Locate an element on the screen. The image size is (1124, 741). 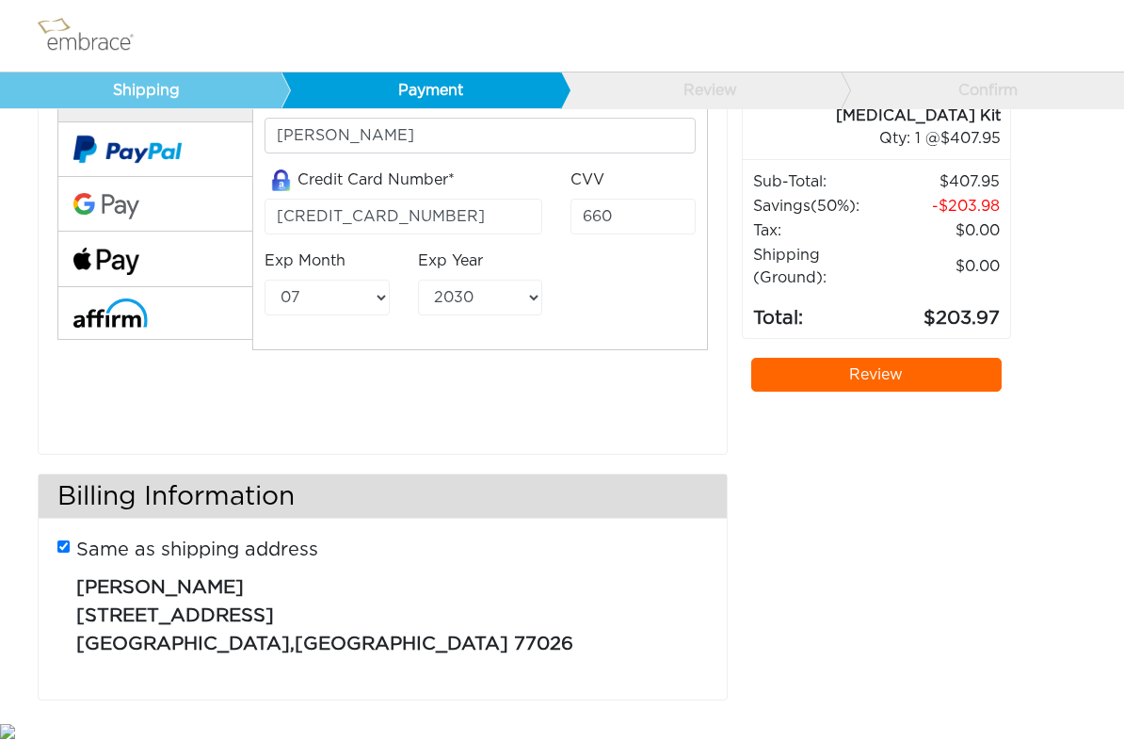
h3: Billing Information is located at coordinates (382, 496).